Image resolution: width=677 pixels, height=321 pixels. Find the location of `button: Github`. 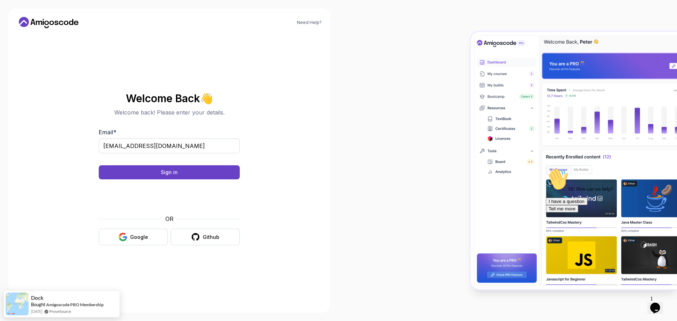

button: Github is located at coordinates (205, 237).